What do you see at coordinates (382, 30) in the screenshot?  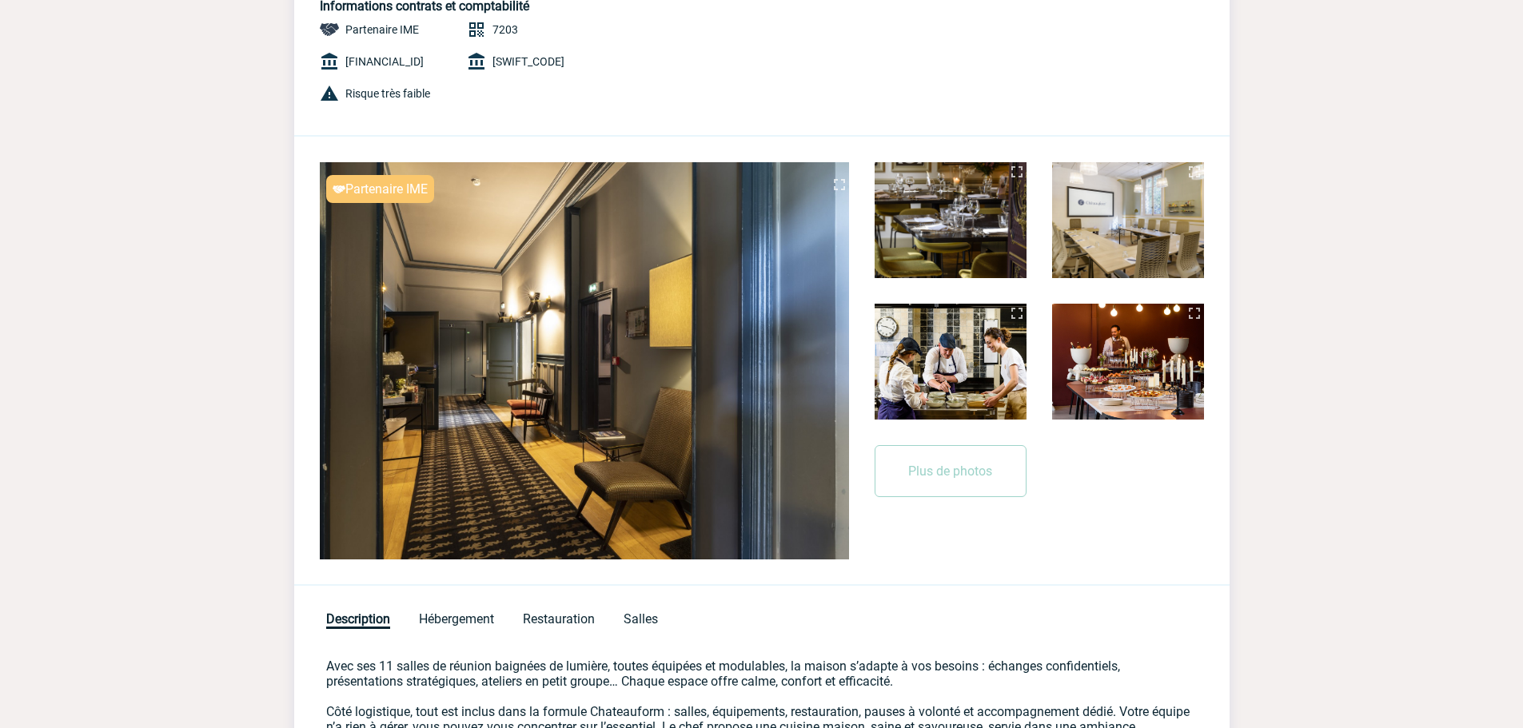 I see `span: Partenaire IME` at bounding box center [382, 30].